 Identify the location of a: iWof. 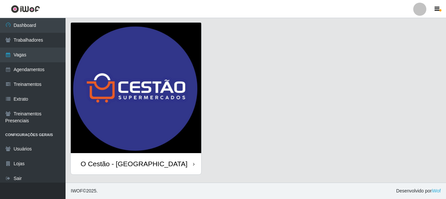
(436, 191).